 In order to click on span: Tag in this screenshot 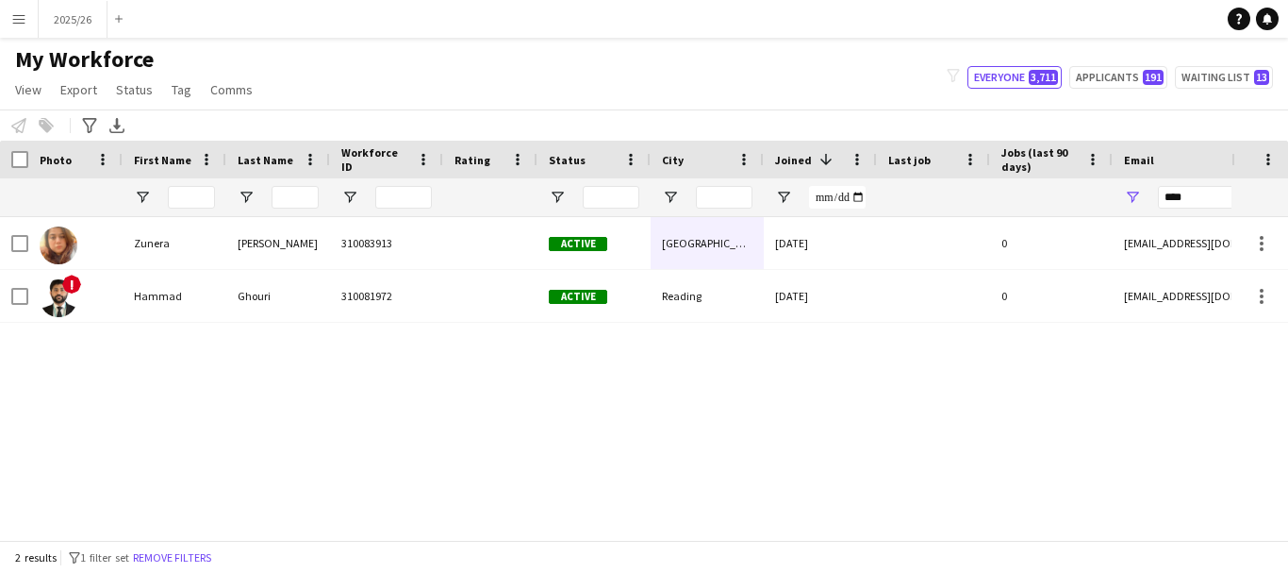, I will do `click(181, 90)`.